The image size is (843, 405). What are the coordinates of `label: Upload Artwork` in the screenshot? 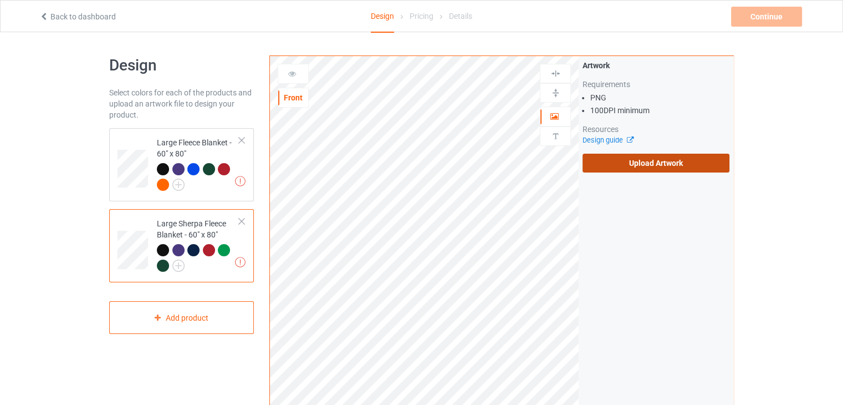 It's located at (656, 163).